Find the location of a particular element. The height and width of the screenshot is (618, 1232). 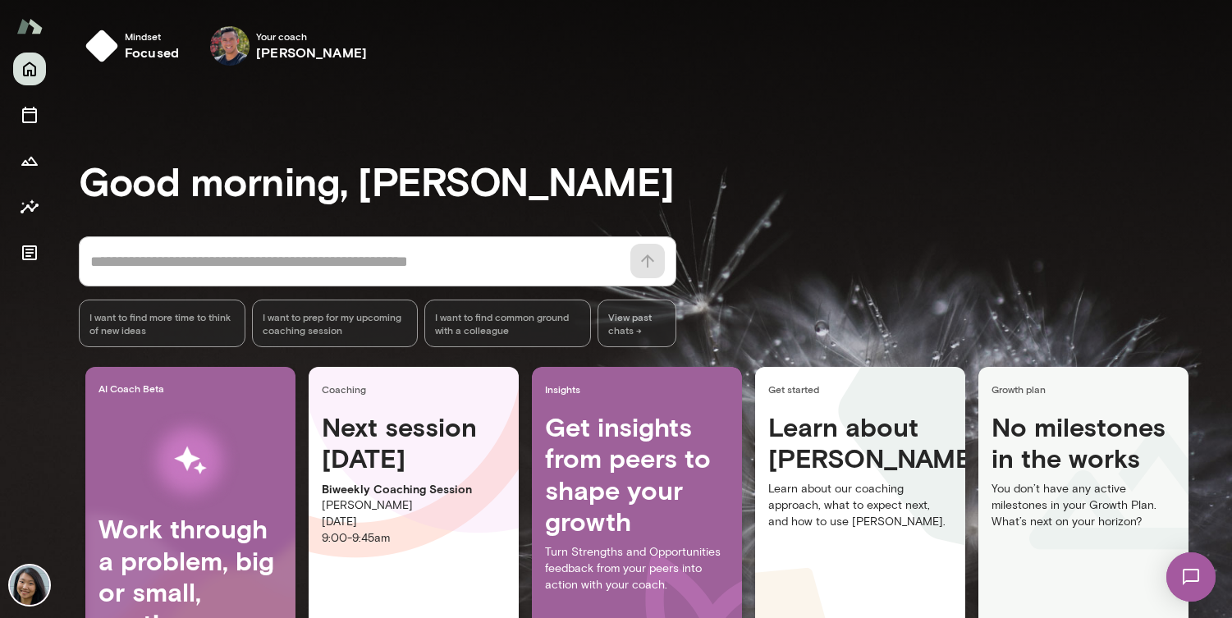

span: Your coach is located at coordinates (311, 36).